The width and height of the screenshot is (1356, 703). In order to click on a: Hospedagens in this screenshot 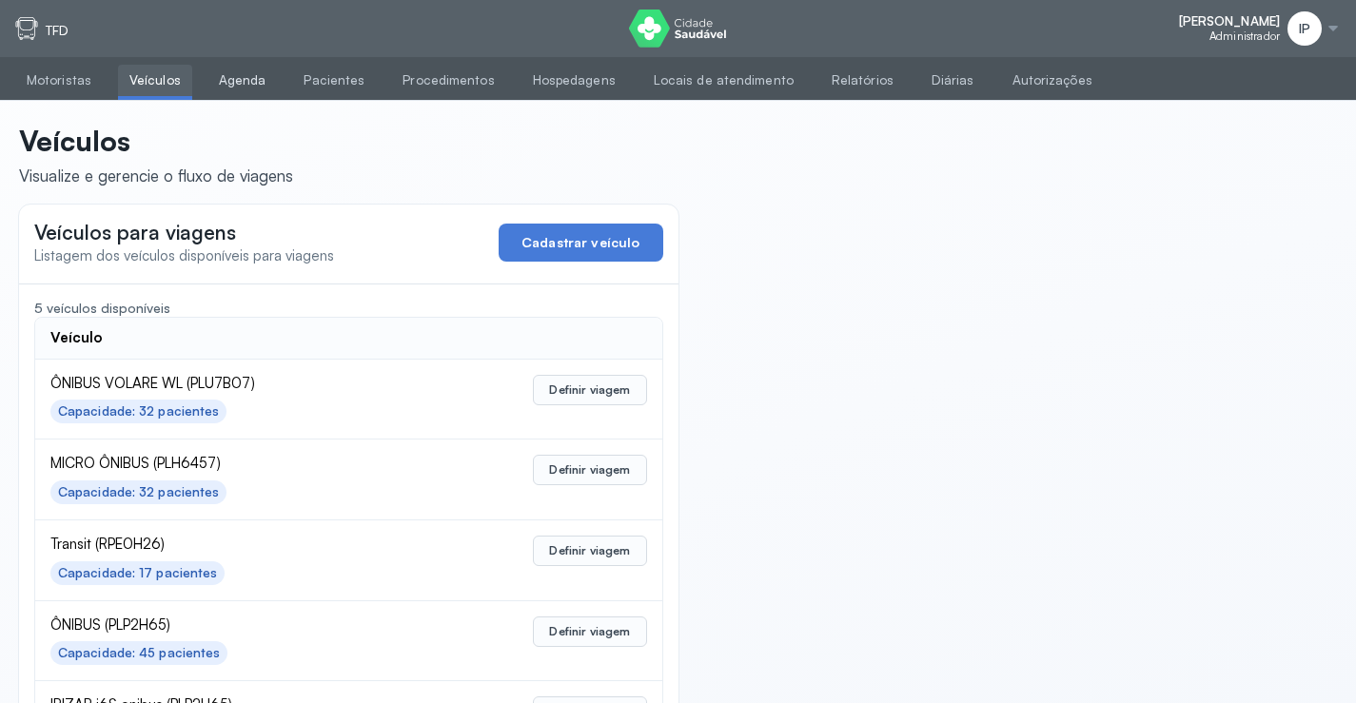, I will do `click(574, 80)`.